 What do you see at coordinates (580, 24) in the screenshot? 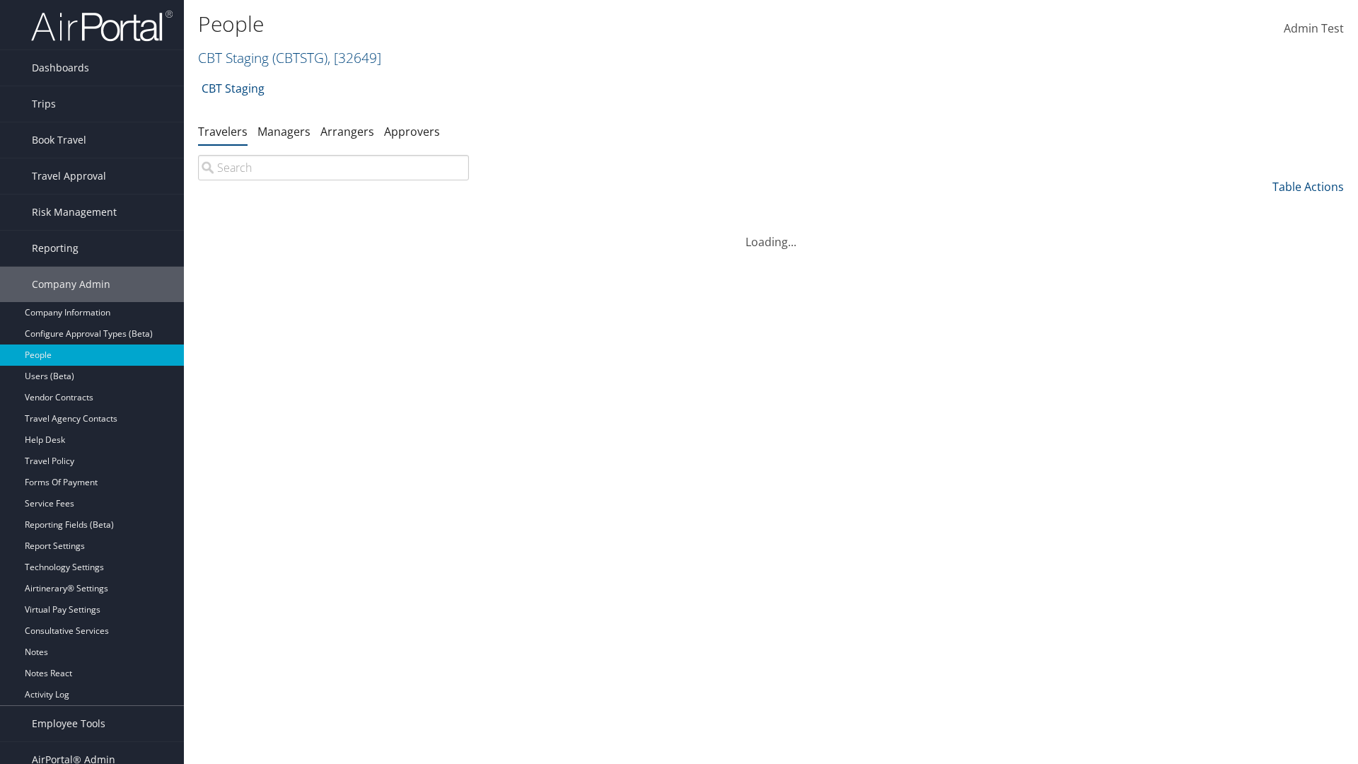
I see `h1: People` at bounding box center [580, 24].